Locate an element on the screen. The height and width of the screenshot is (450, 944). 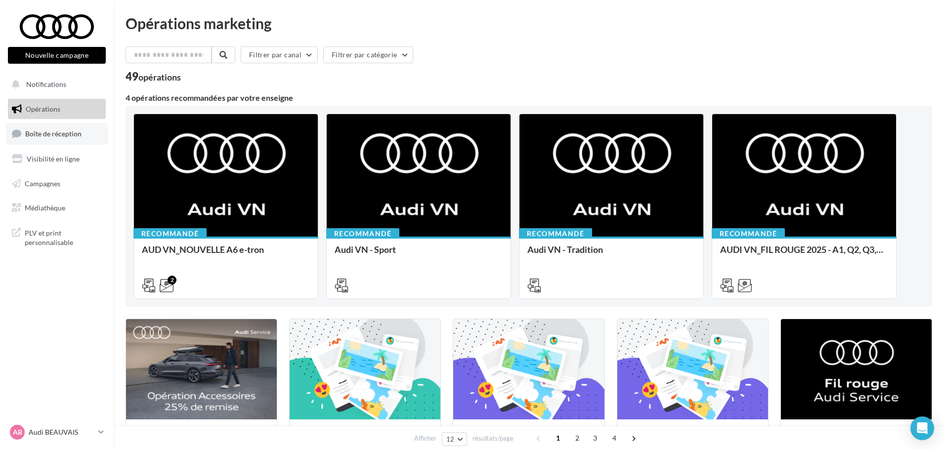
span: Afficher is located at coordinates (425, 439).